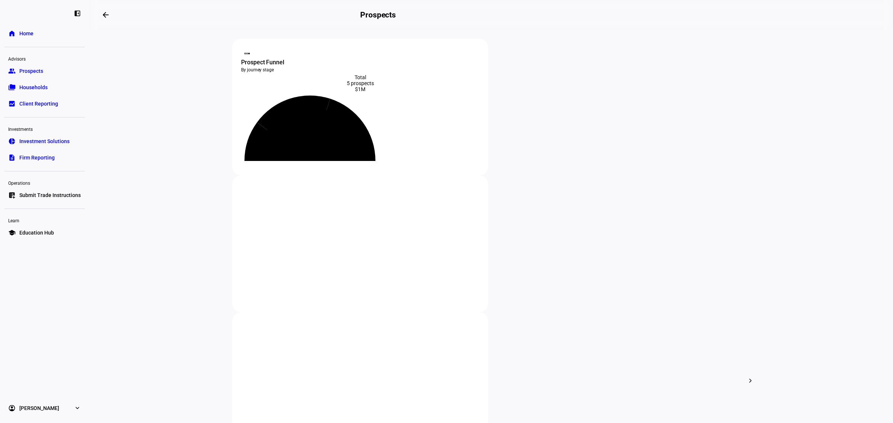  I want to click on span: Prospects, so click(31, 71).